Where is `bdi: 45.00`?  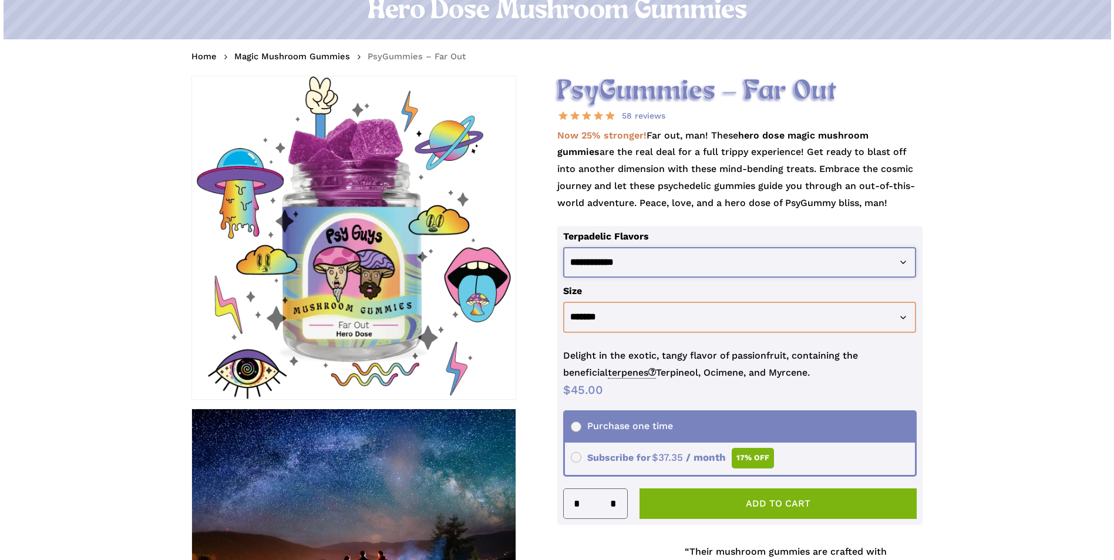 bdi: 45.00 is located at coordinates (583, 390).